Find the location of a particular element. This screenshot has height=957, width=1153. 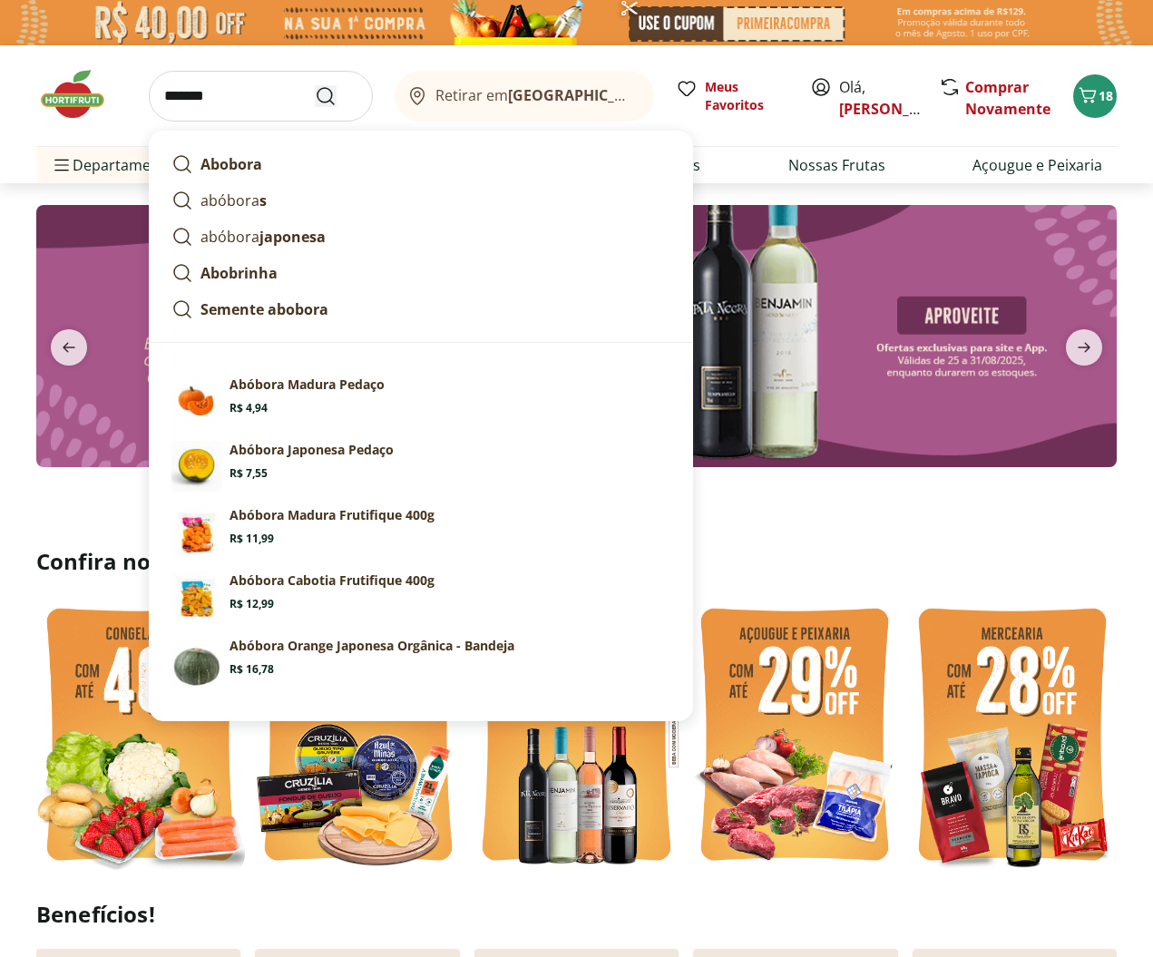

span: R$ 7,55 is located at coordinates (249, 474).